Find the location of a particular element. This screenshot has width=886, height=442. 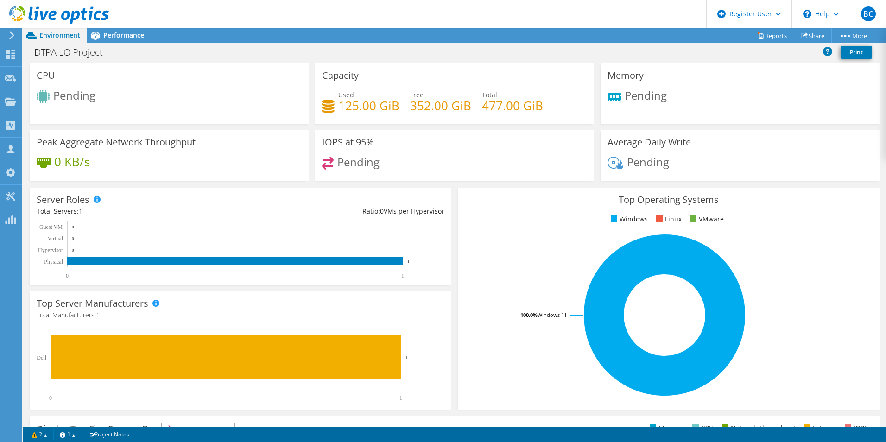

h3: Top Server Manufacturers is located at coordinates (92, 304).